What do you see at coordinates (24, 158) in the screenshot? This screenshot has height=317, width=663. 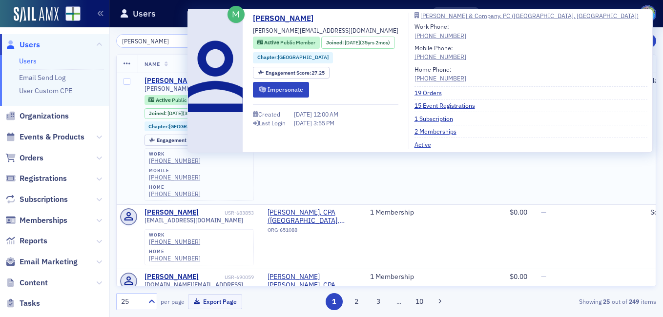 I see `a: Orders` at bounding box center [24, 158].